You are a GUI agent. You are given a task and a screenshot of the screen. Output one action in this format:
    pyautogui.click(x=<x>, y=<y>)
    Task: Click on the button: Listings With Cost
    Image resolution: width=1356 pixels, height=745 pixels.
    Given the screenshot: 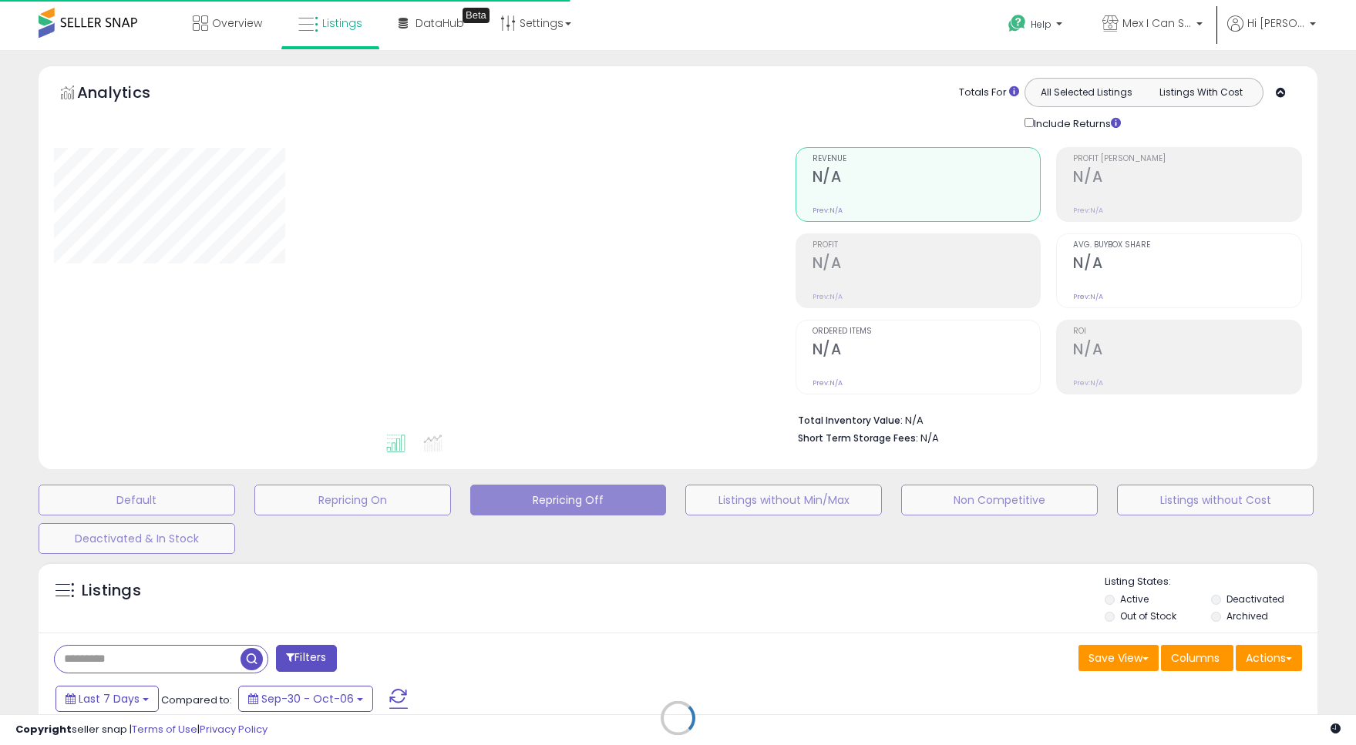 What is the action you would take?
    pyautogui.click(x=1200, y=92)
    